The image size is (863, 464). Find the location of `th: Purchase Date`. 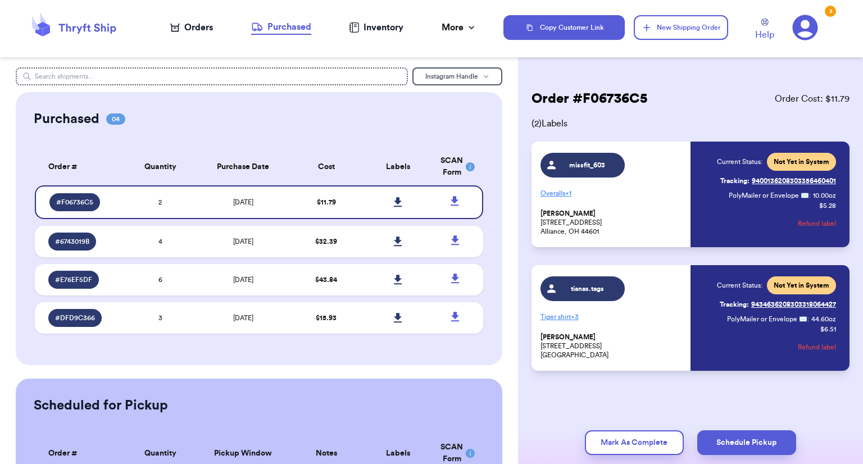

th: Purchase Date is located at coordinates (243, 167).